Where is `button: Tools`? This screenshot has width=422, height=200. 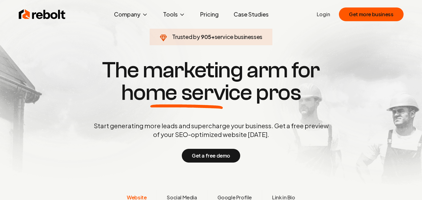
button: Tools is located at coordinates (174, 14).